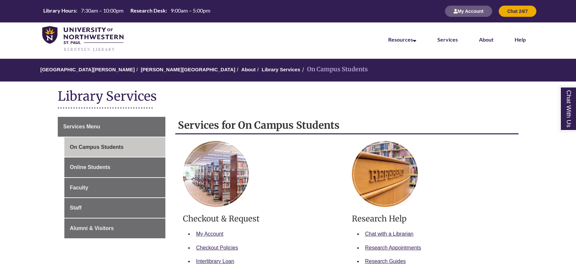 This screenshot has width=576, height=268. Describe the element at coordinates (520, 39) in the screenshot. I see `a: Help` at that location.